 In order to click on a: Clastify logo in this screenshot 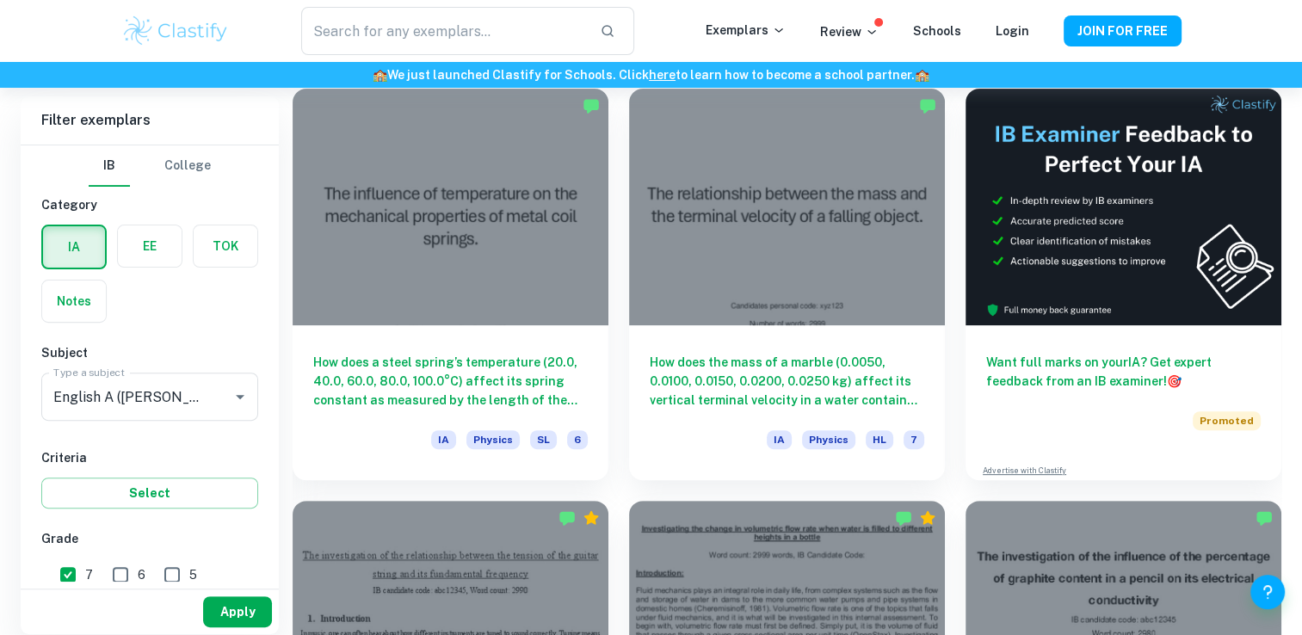, I will do `click(175, 31)`.